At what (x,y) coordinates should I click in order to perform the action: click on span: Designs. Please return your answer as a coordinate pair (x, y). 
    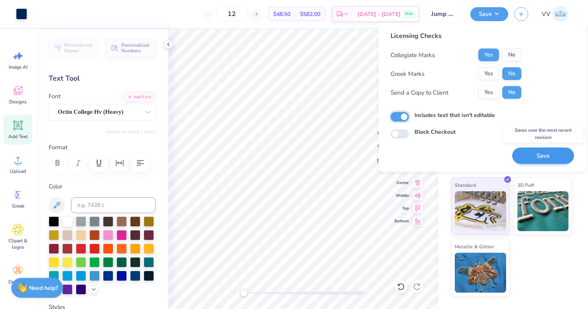
    Looking at the image, I should click on (18, 102).